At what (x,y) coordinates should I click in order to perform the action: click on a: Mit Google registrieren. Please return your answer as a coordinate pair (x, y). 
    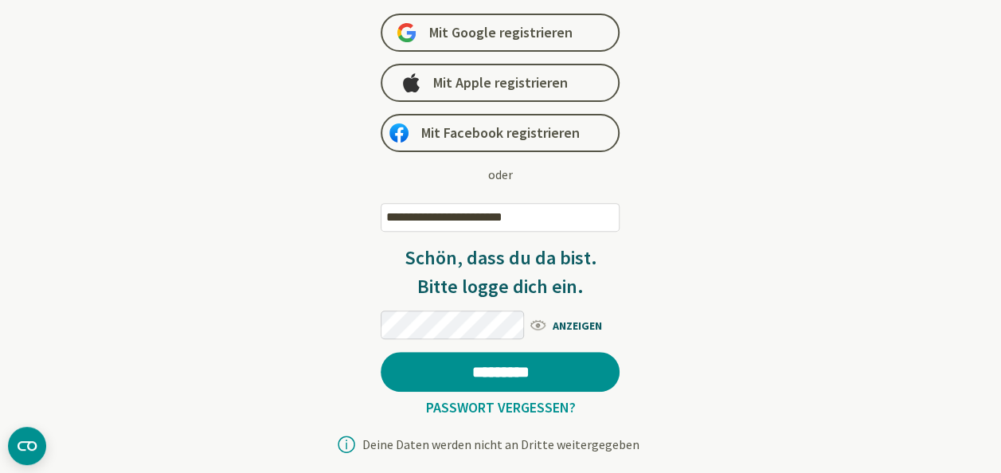
    Looking at the image, I should click on (500, 33).